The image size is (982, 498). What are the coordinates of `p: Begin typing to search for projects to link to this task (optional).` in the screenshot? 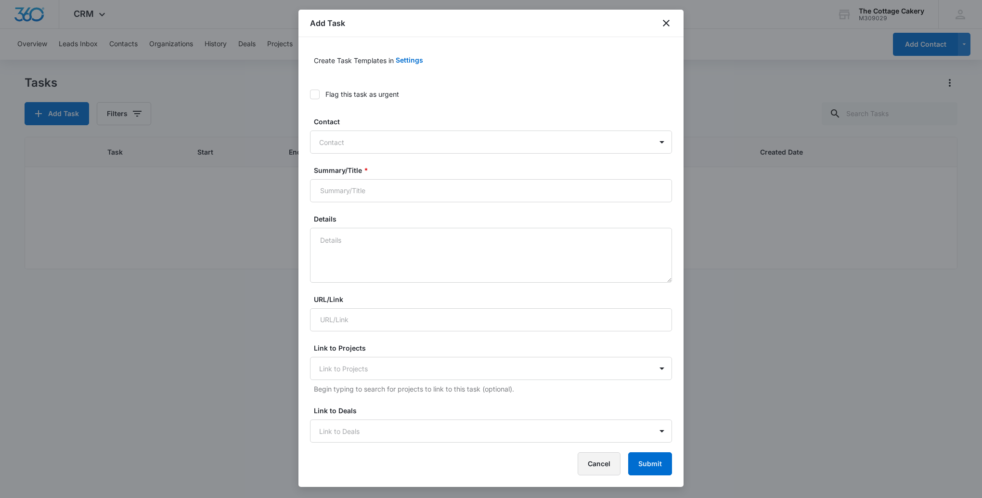 It's located at (493, 388).